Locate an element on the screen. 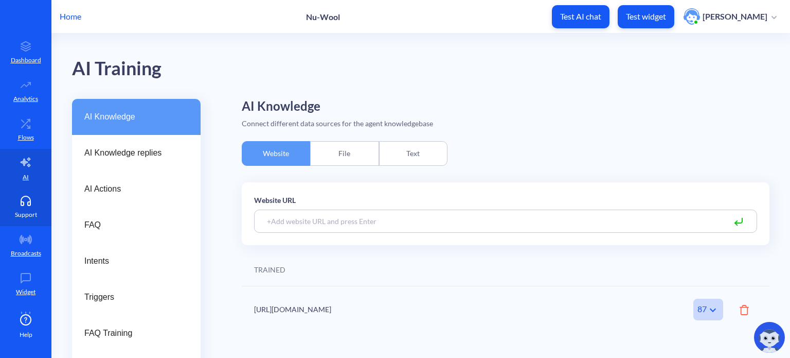 The width and height of the screenshot is (790, 358). a: FAQ is located at coordinates (136, 225).